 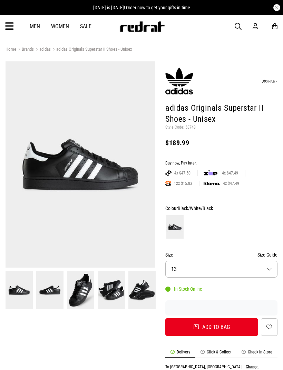 I want to click on a: Brands, so click(x=25, y=50).